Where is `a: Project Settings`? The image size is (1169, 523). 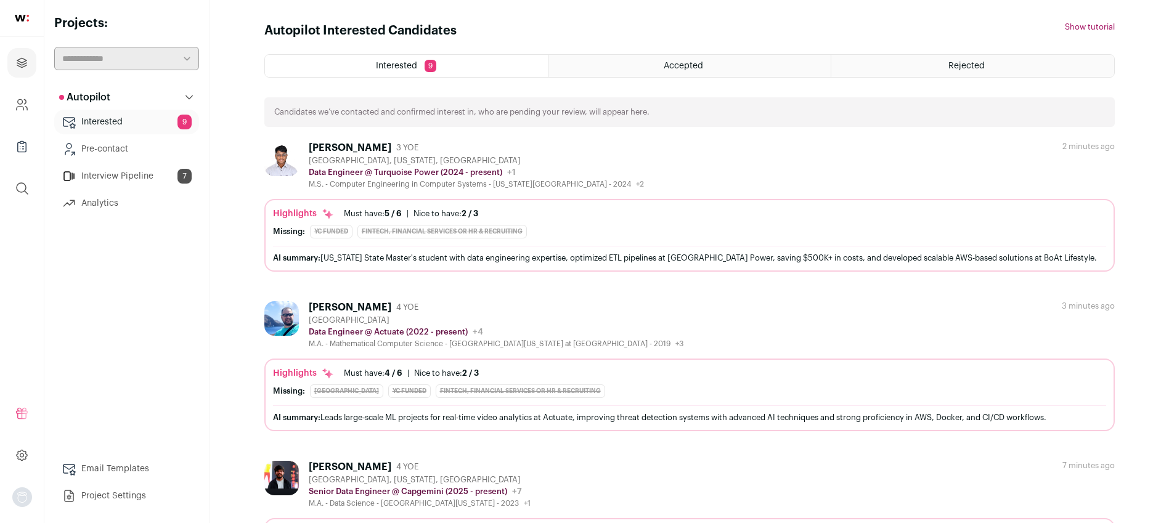 a: Project Settings is located at coordinates (126, 496).